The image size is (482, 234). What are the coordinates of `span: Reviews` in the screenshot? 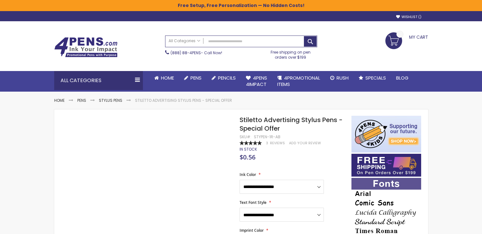 It's located at (277, 143).